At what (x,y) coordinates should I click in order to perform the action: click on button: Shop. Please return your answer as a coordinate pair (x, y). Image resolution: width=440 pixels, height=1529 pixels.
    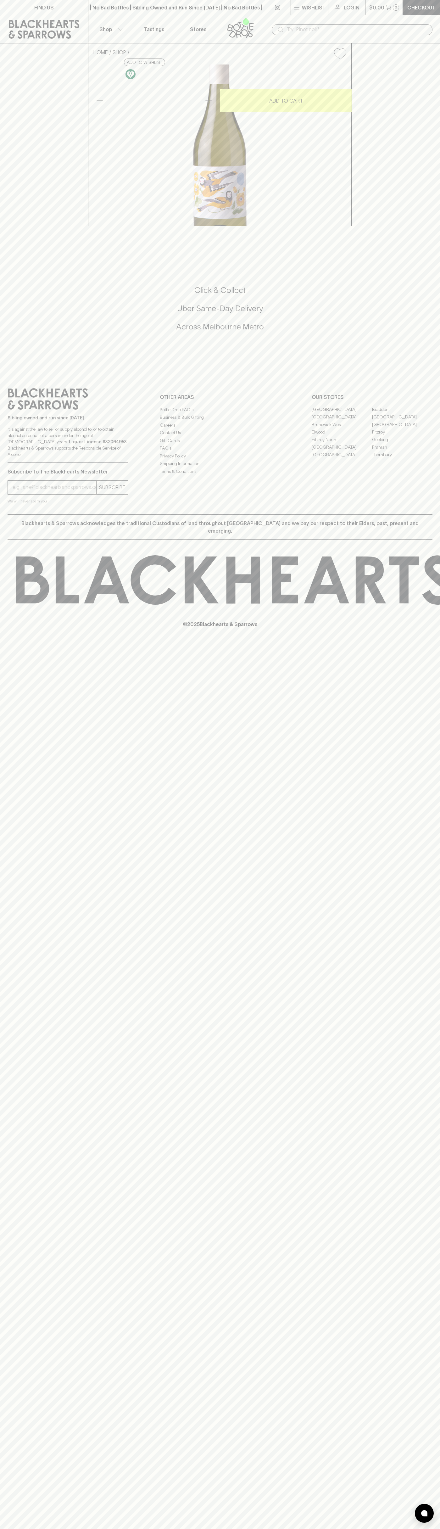
    Looking at the image, I should click on (110, 29).